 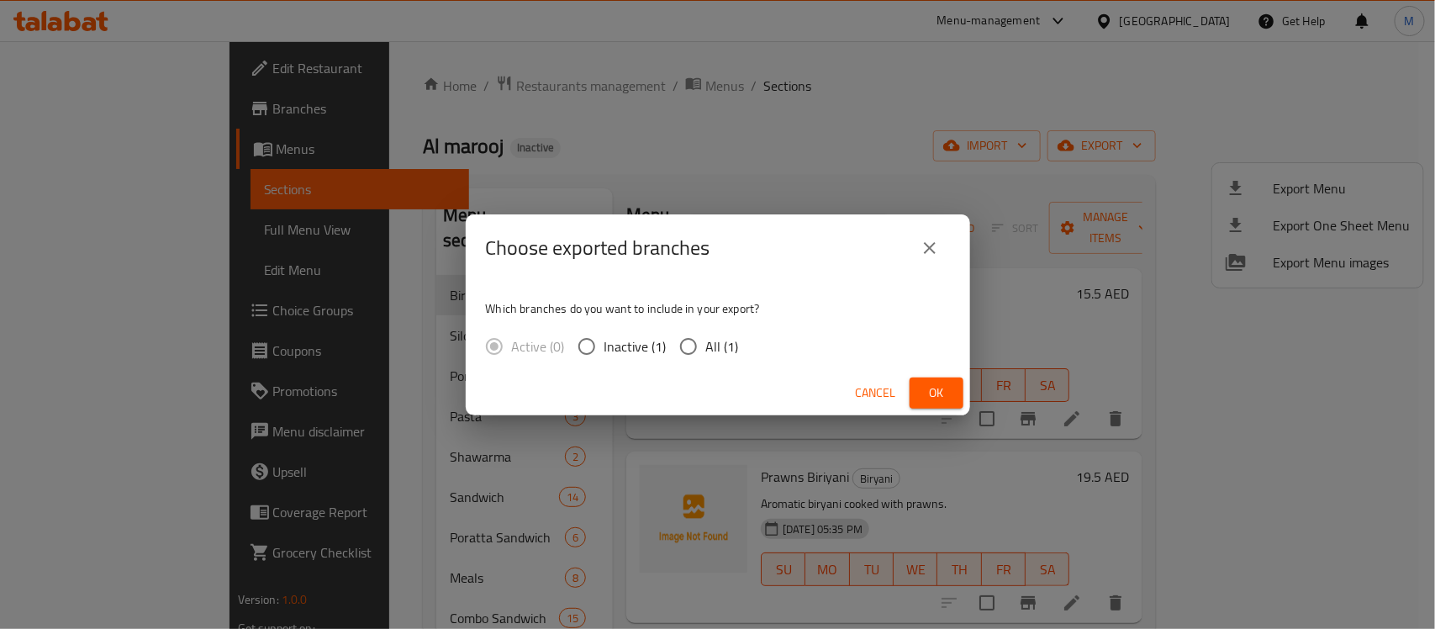 I want to click on span: Ok, so click(x=936, y=392).